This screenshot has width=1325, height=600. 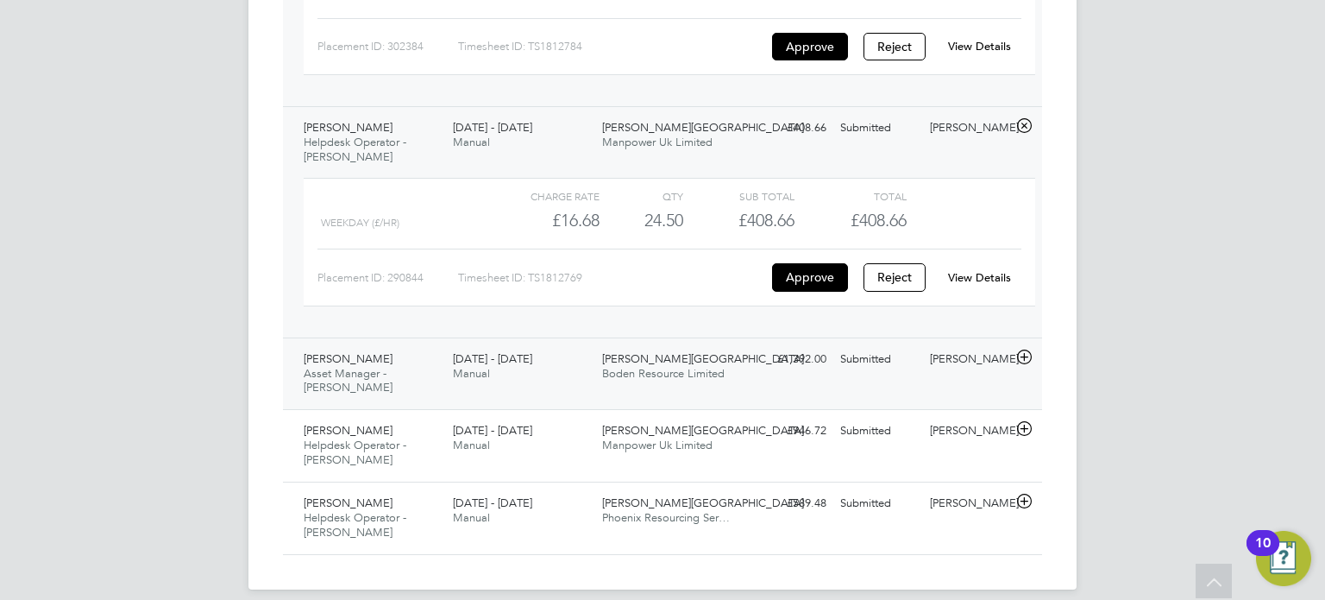 What do you see at coordinates (387, 278) in the screenshot?
I see `div: Placement ID: 290844` at bounding box center [387, 278].